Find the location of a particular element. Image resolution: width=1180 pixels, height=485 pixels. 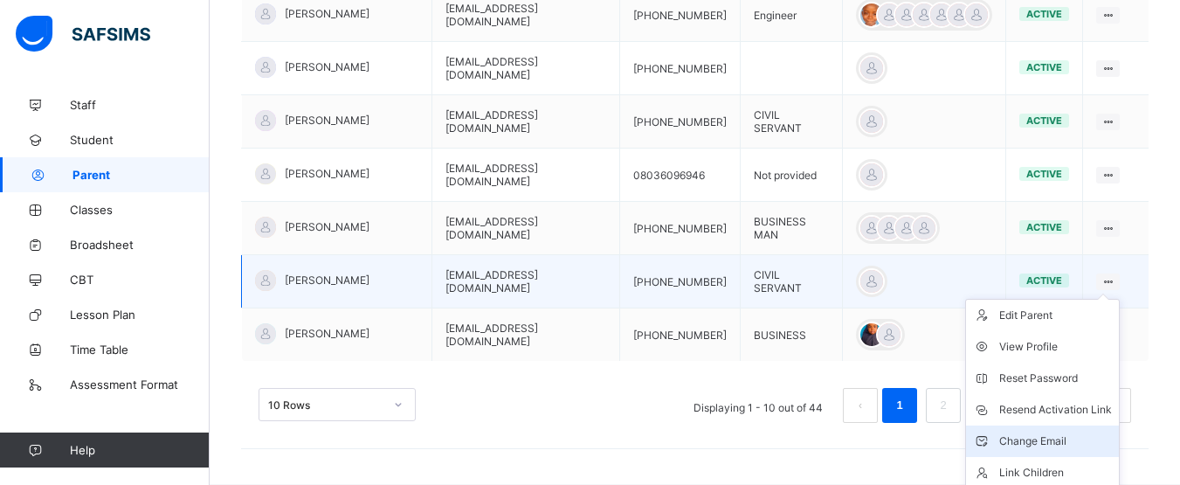

div: View Profile is located at coordinates (1055, 347).